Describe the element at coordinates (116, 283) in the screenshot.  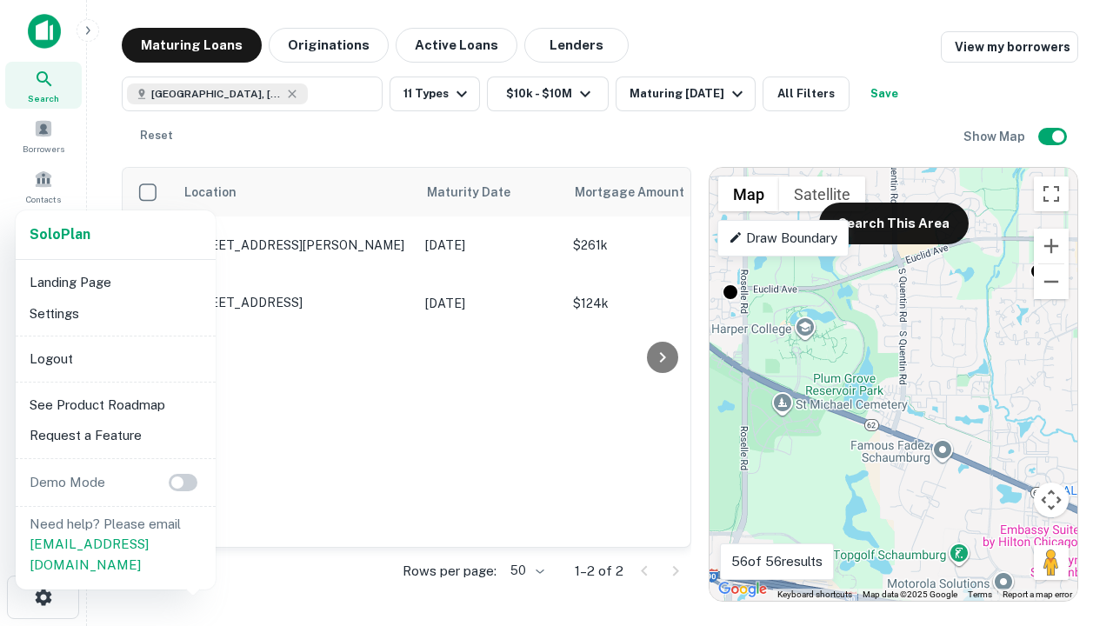
I see `li: Landing Page` at that location.